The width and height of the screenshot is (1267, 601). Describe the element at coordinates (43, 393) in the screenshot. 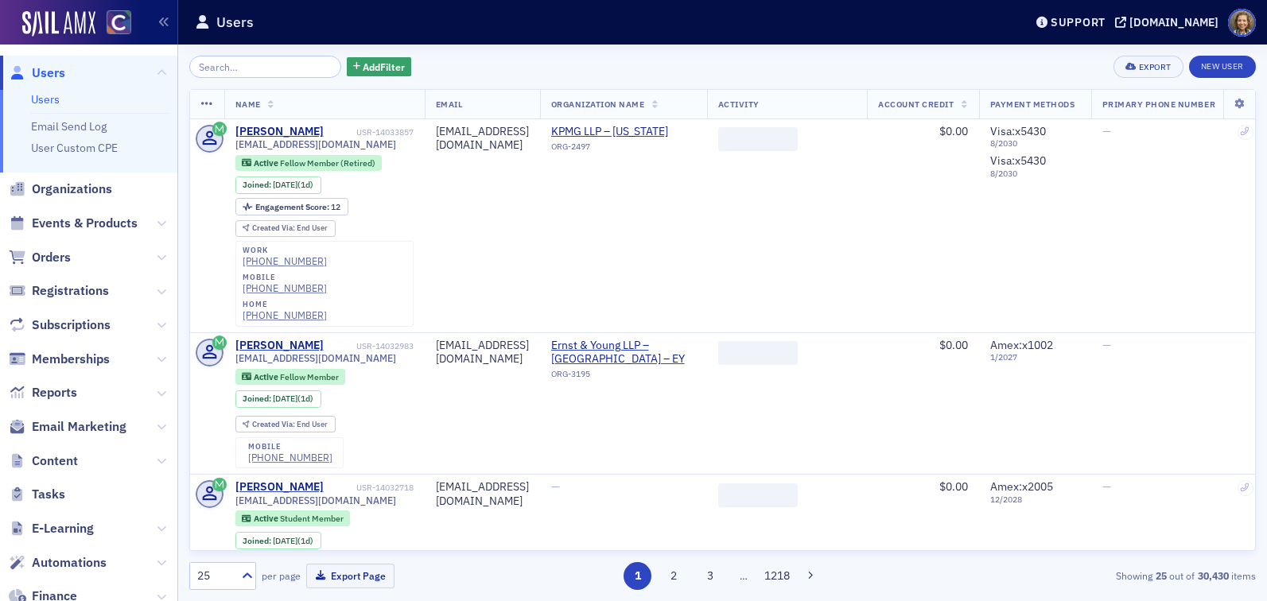

I see `a: Reports` at that location.